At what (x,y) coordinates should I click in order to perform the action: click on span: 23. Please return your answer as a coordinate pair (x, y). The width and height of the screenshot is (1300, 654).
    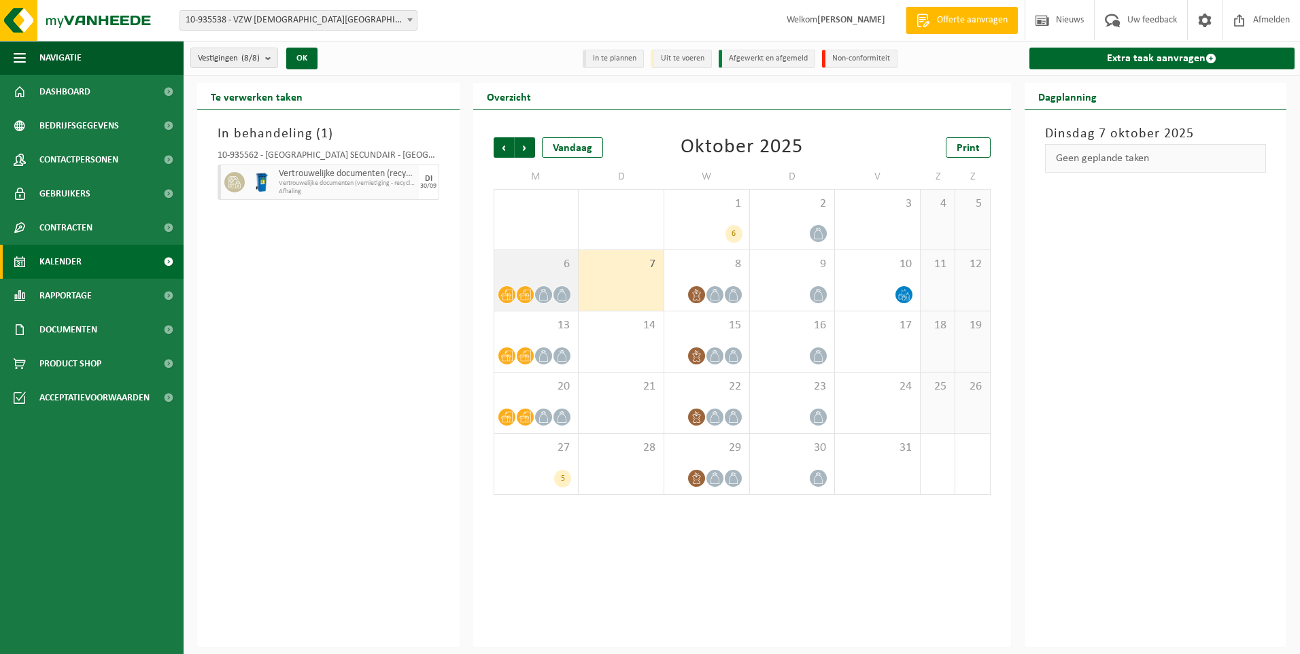
    Looking at the image, I should click on (792, 387).